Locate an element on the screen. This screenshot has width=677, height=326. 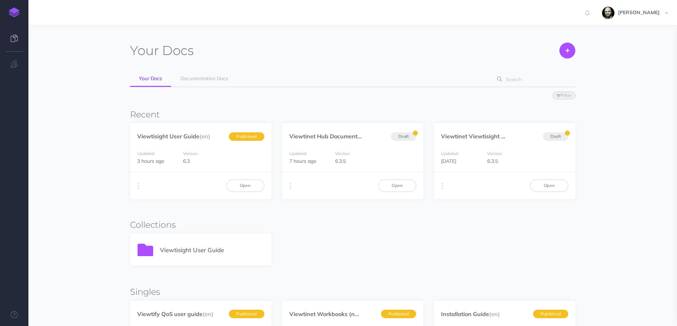
h3: Singles is located at coordinates (352, 292).